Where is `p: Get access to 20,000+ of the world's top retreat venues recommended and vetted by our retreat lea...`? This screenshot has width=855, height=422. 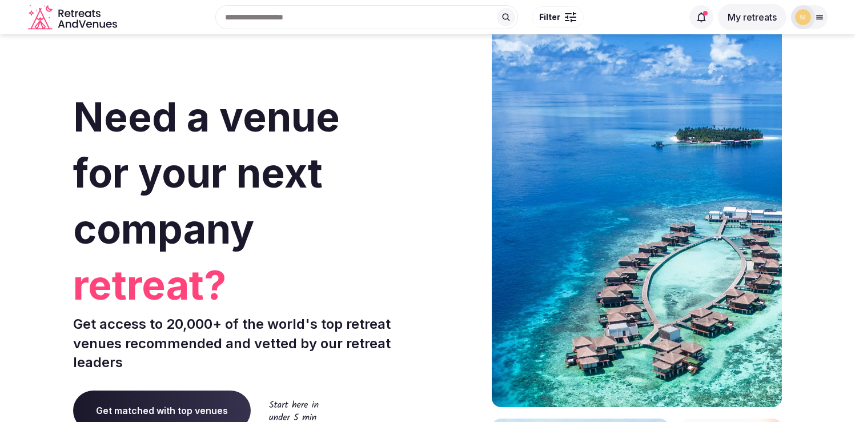
p: Get access to 20,000+ of the world's top retreat venues recommended and vetted by our retreat lea... is located at coordinates (248, 343).